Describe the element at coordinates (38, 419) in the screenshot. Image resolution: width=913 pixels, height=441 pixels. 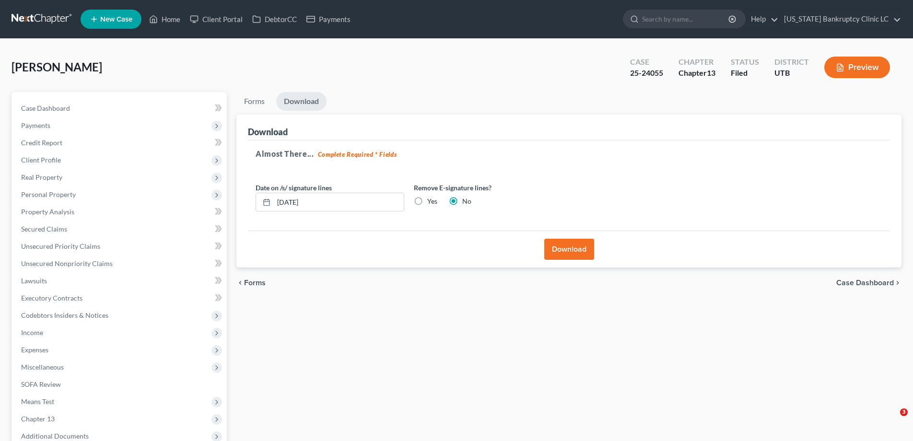
I see `span: Chapter 13` at that location.